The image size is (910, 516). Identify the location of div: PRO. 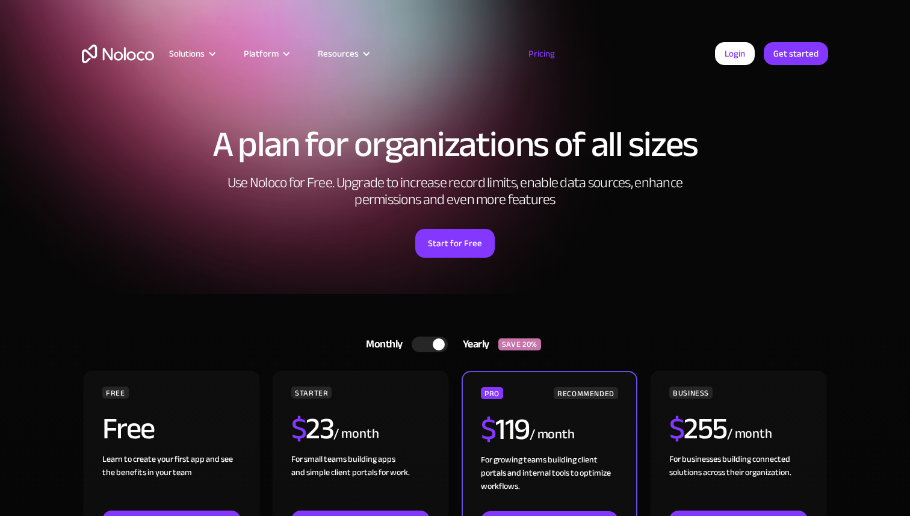
(492, 393).